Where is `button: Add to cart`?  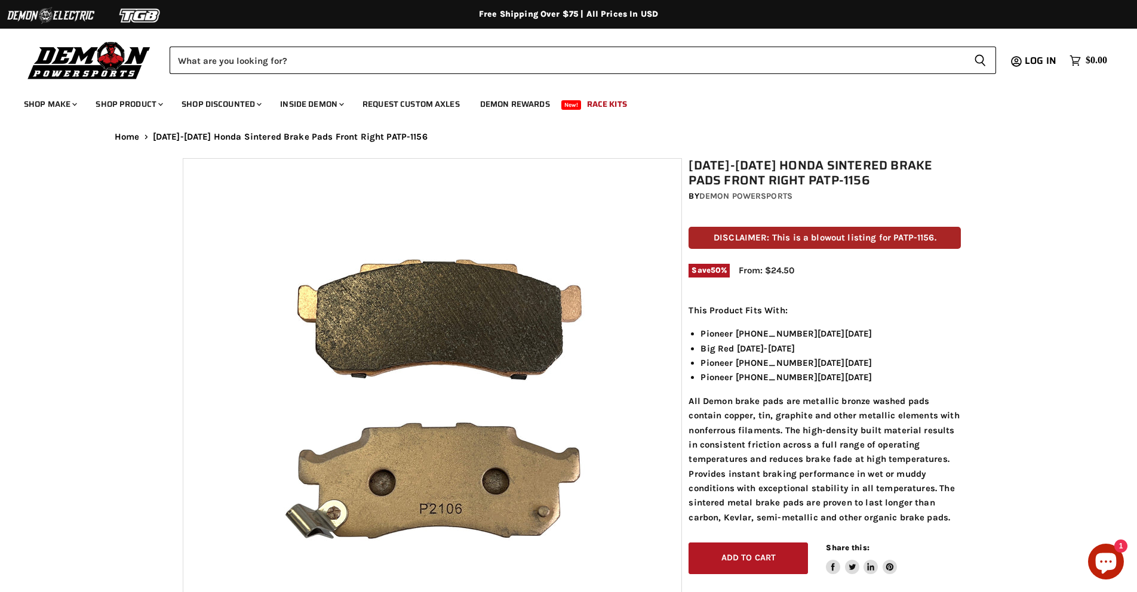 button: Add to cart is located at coordinates (748, 558).